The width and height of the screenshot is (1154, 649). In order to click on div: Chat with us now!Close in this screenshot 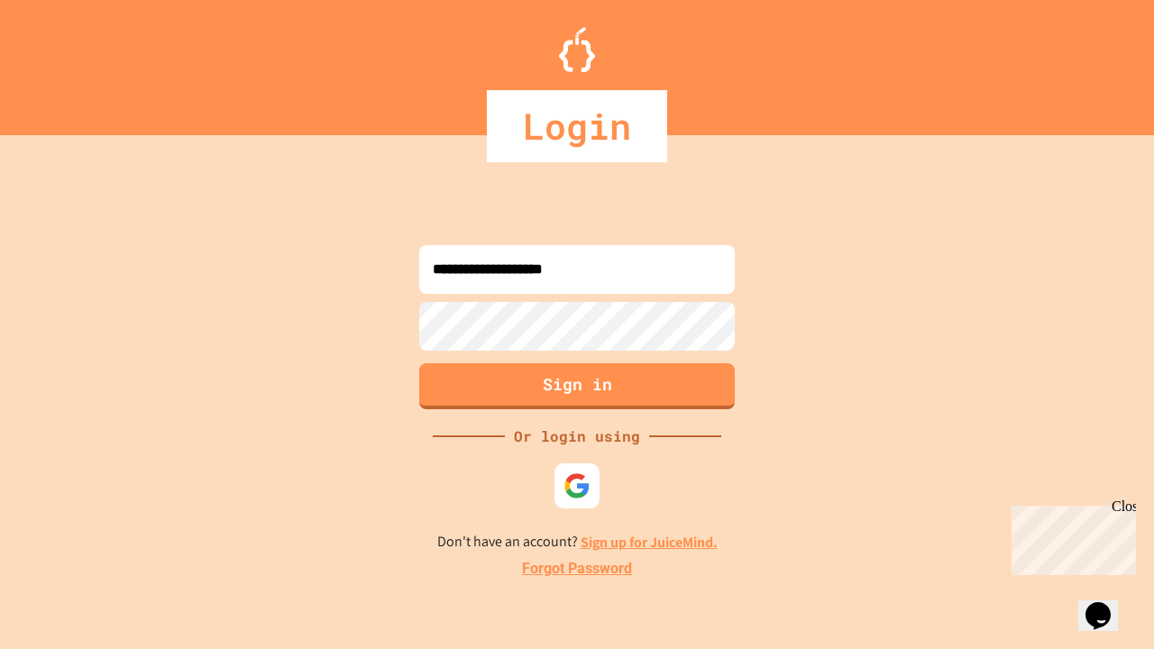, I will do `click(66, 60)`.